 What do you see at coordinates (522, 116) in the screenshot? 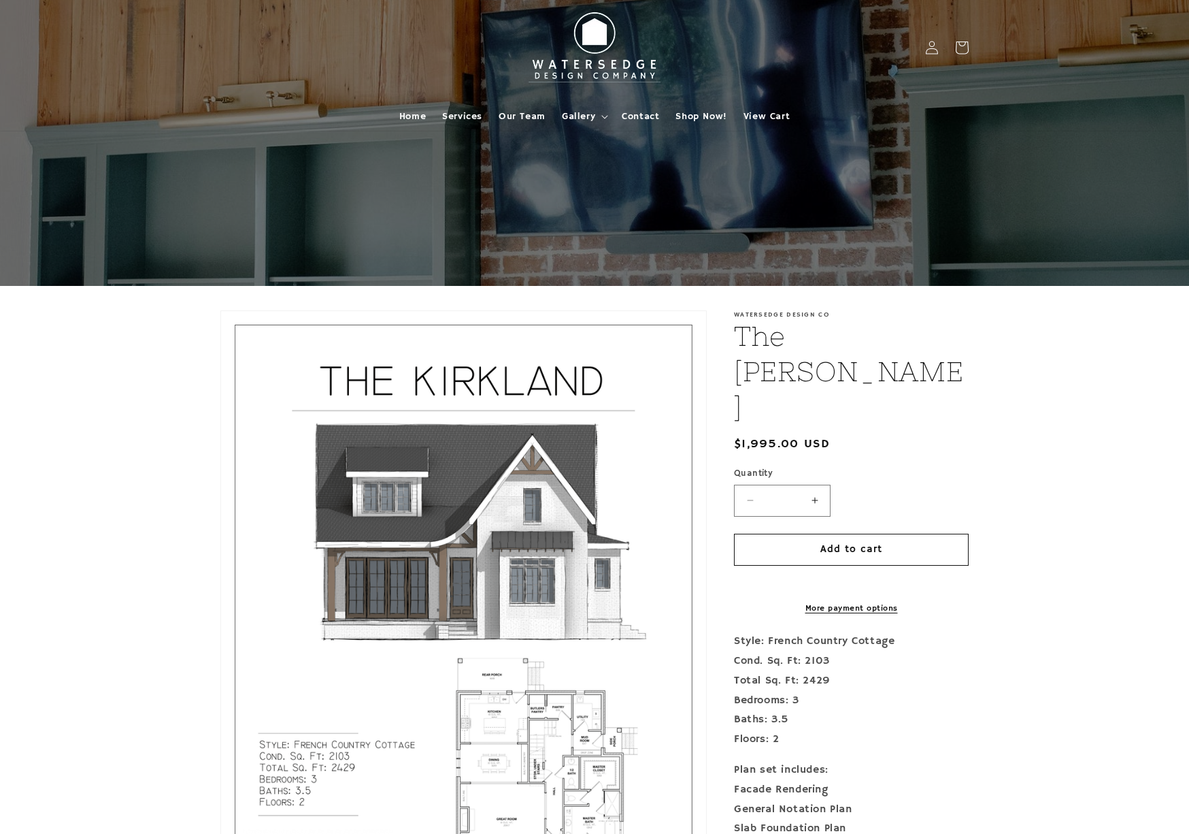
I see `a: Our Team` at bounding box center [522, 116].